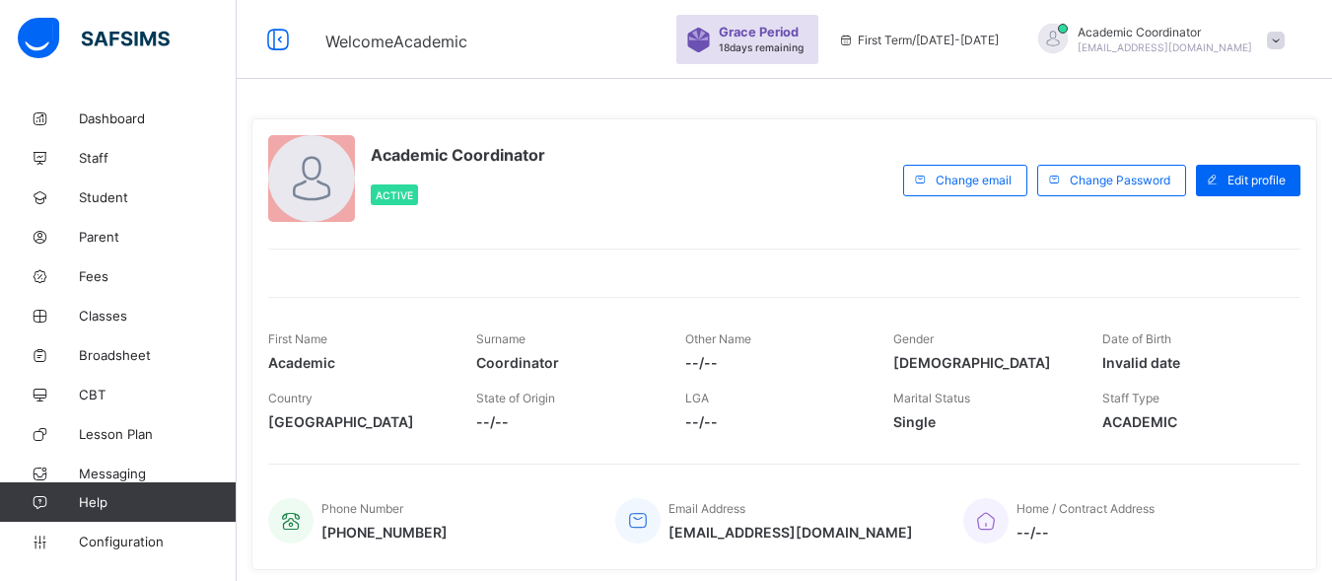 This screenshot has width=1332, height=581. I want to click on span: Surname, so click(501, 338).